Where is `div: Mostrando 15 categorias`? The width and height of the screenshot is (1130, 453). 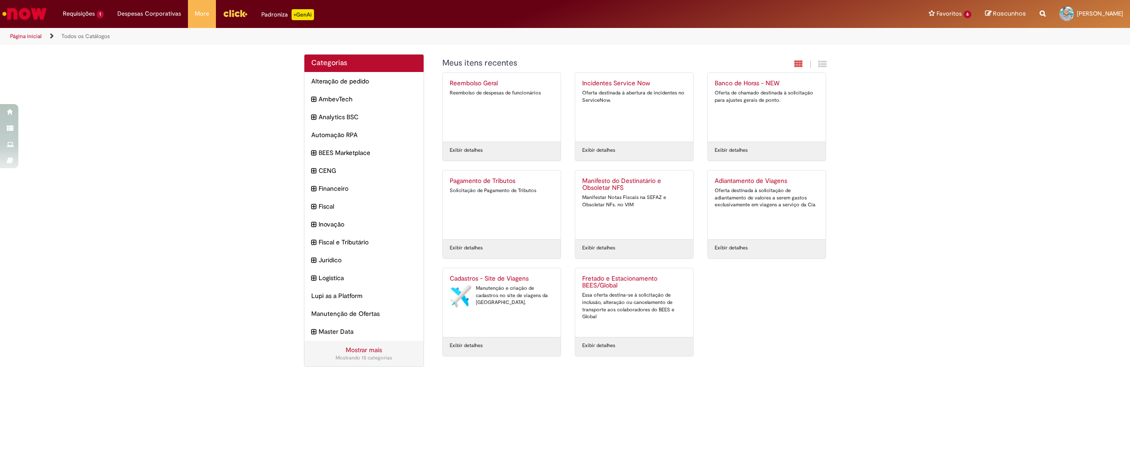
div: Mostrando 15 categorias is located at coordinates (364, 358).